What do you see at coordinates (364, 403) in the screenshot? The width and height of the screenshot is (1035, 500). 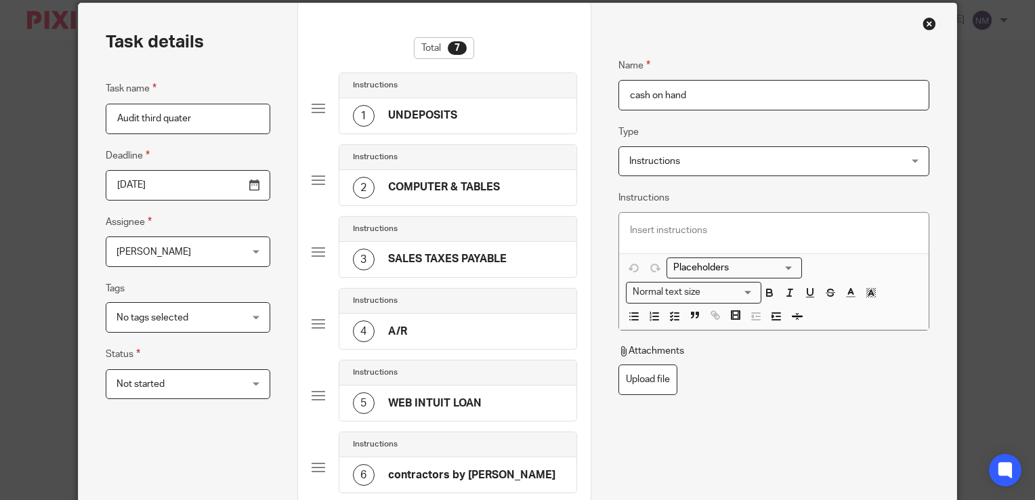 I see `div: 5` at bounding box center [364, 403].